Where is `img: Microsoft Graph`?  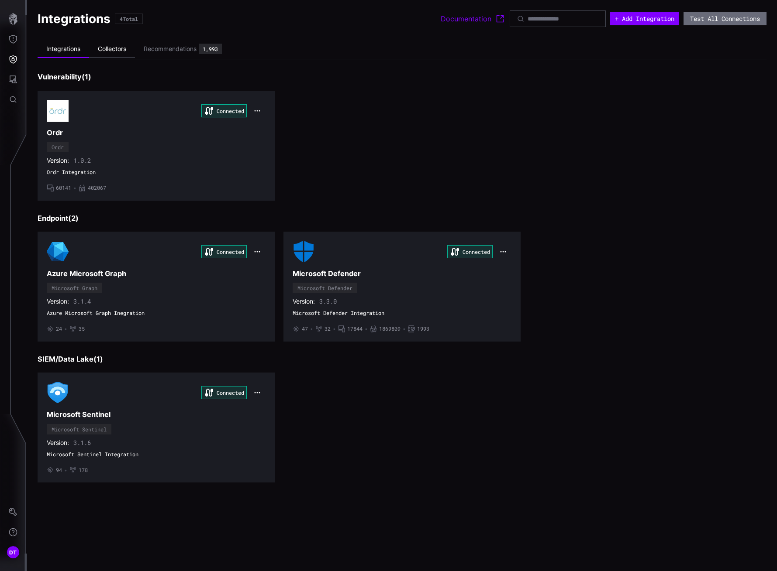
img: Microsoft Graph is located at coordinates (58, 252).